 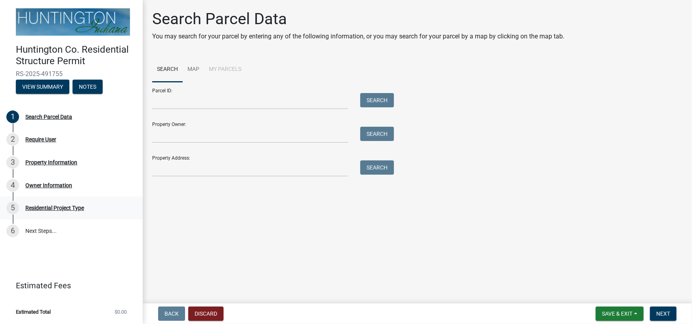 I want to click on button: Notes, so click(x=88, y=87).